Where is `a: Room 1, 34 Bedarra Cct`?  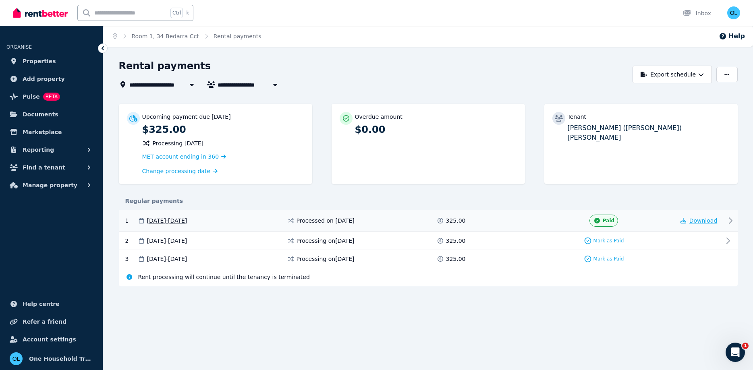 a: Room 1, 34 Bedarra Cct is located at coordinates (165, 36).